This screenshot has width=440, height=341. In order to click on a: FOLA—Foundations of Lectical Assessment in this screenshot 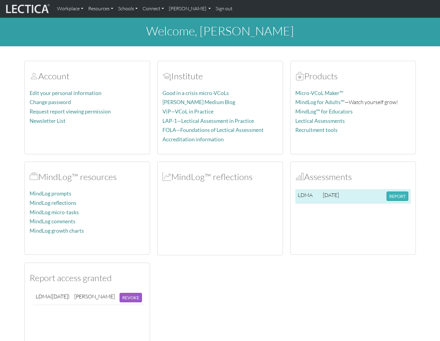, I will do `click(213, 130)`.